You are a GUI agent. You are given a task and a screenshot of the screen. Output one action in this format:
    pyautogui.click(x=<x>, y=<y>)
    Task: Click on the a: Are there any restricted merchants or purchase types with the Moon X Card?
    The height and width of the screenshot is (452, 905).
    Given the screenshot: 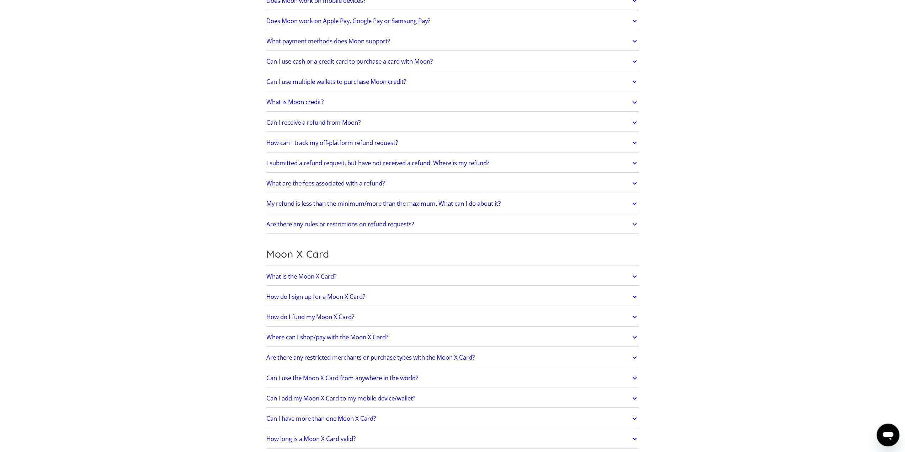 What is the action you would take?
    pyautogui.click(x=453, y=358)
    